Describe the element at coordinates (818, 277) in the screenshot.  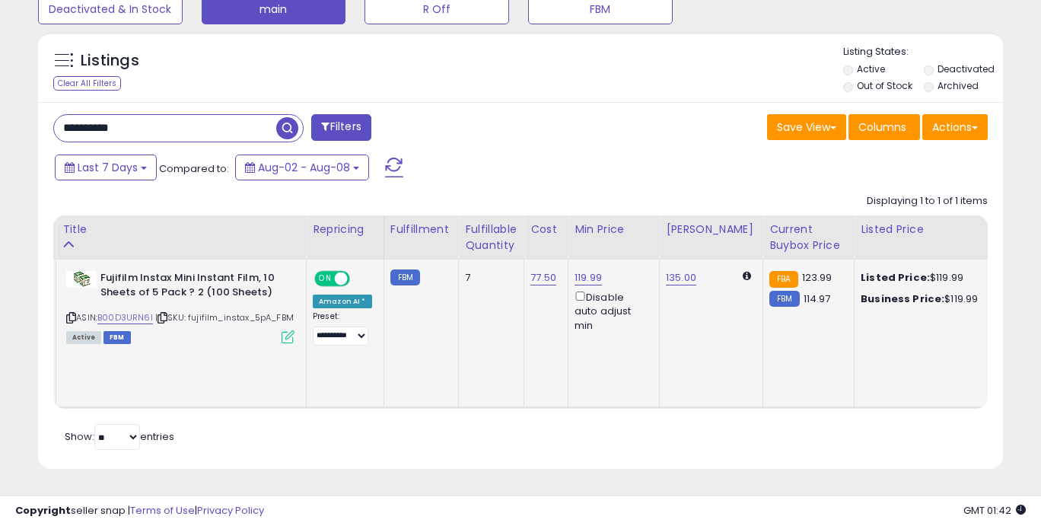
I see `span: 123.99` at that location.